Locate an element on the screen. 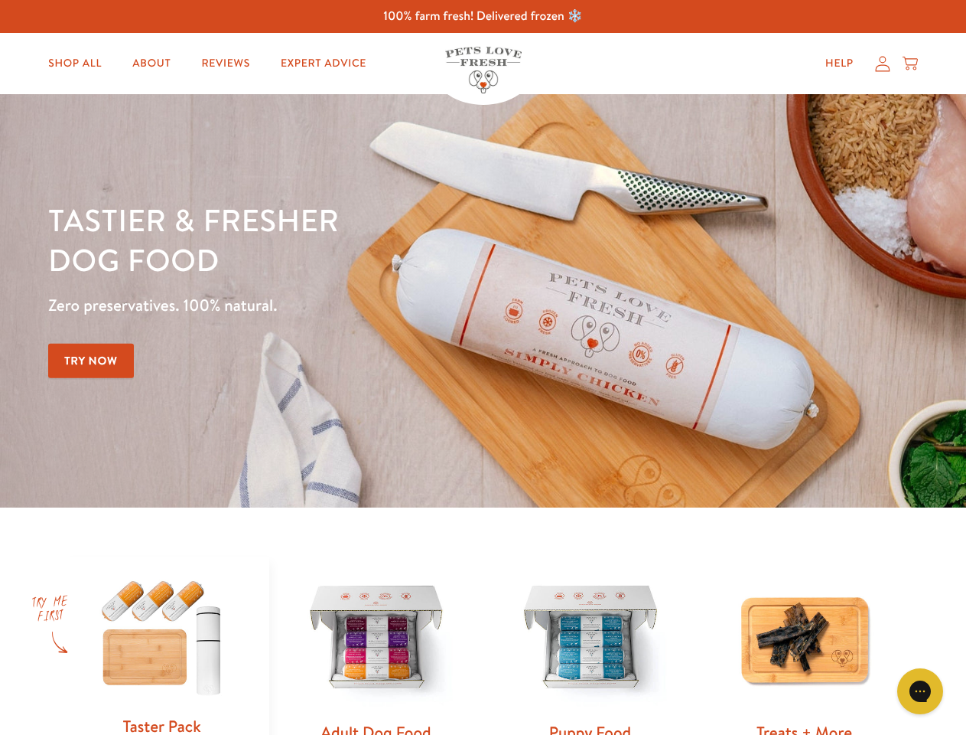 Image resolution: width=966 pixels, height=735 pixels. a: Expert Advice is located at coordinates (324, 64).